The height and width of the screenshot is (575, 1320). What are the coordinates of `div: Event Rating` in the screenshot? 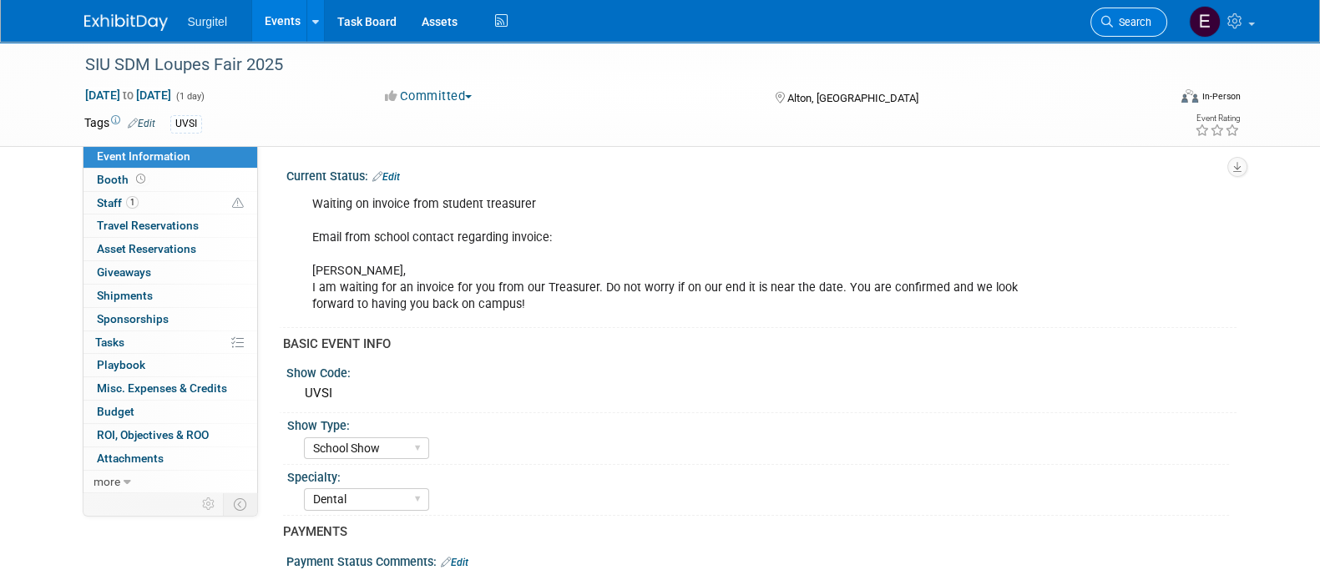 It's located at (1216, 119).